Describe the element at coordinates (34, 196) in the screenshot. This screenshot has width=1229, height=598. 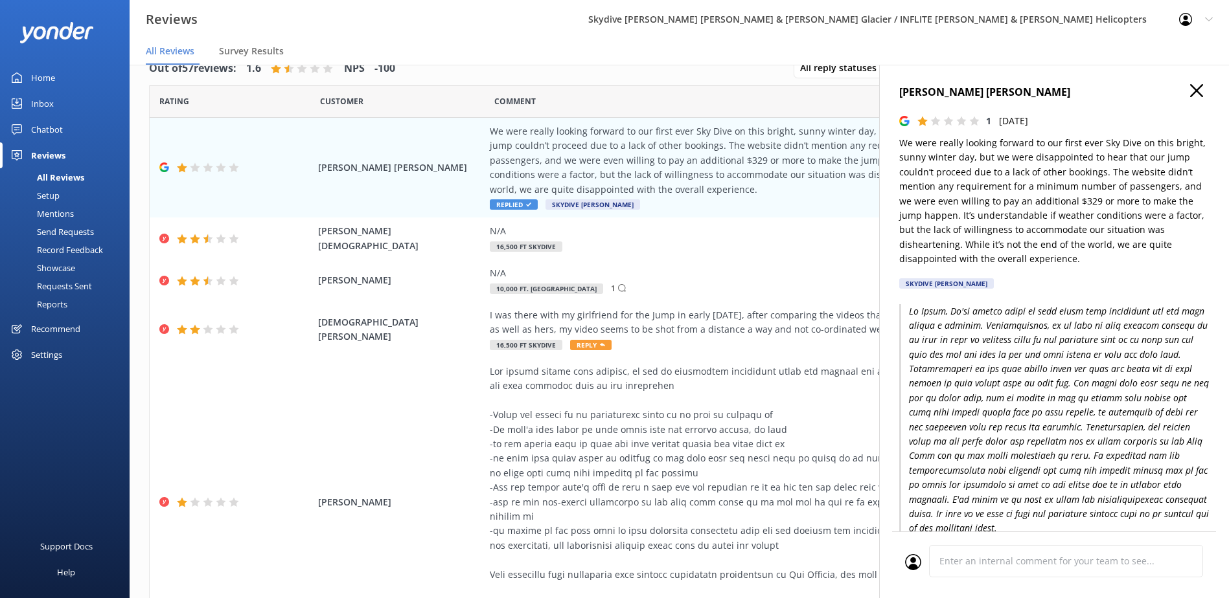
I see `div: Setup` at that location.